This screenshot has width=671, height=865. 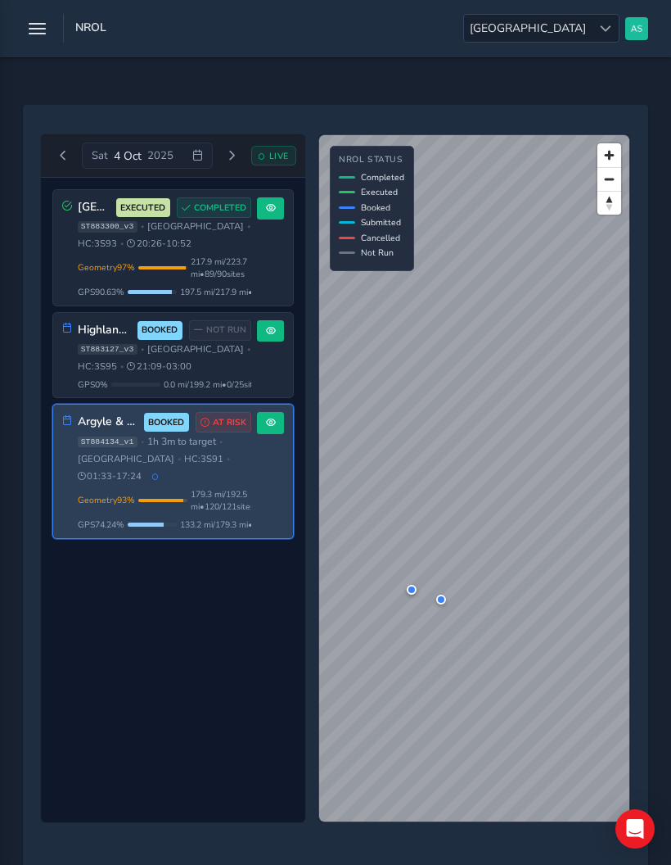 What do you see at coordinates (279, 156) in the screenshot?
I see `span: LIVE` at bounding box center [279, 156].